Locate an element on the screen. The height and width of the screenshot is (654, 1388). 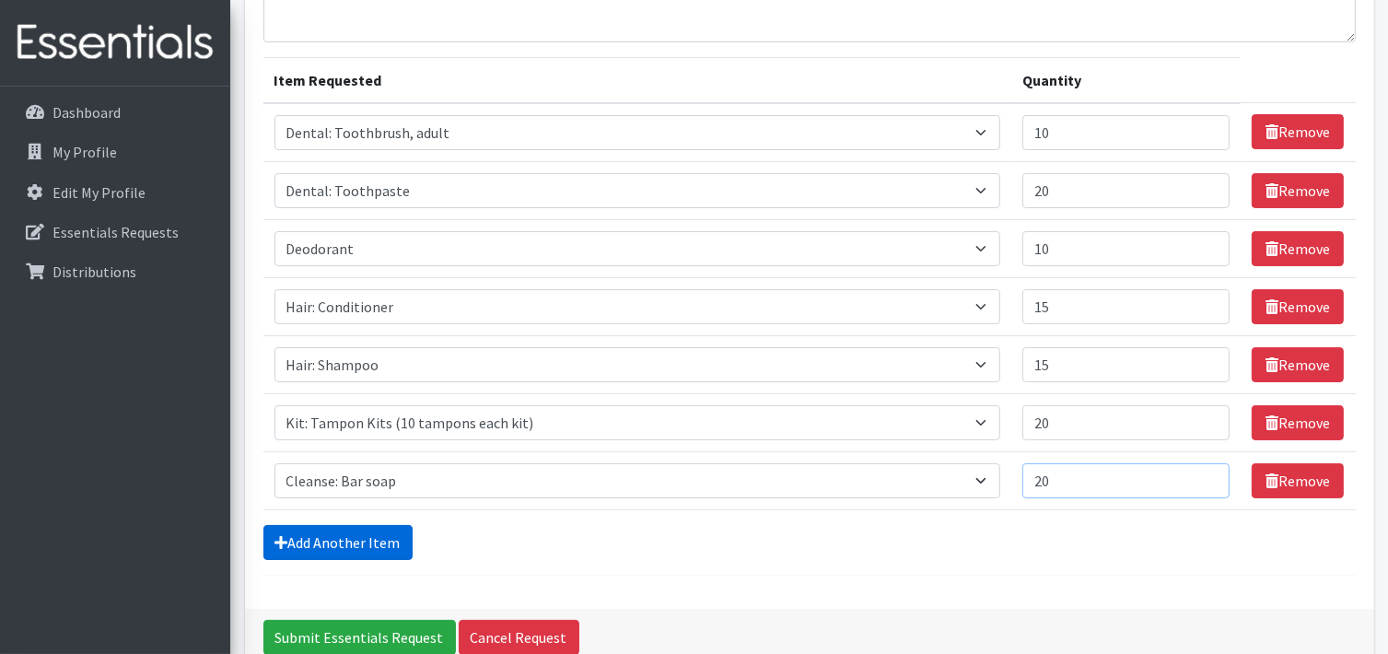
img: HumanEssentials is located at coordinates (115, 42).